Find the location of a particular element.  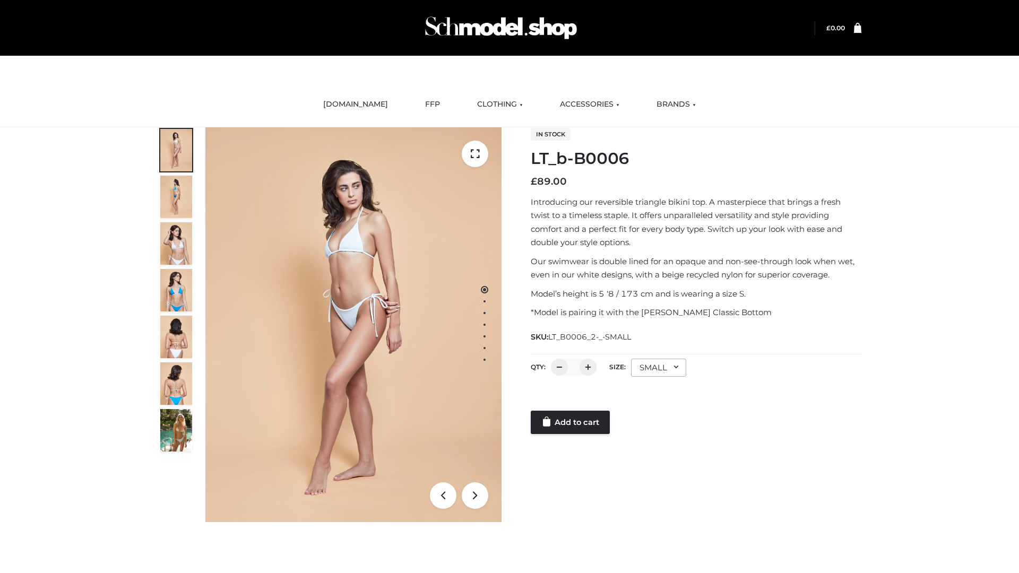

span: SKU: is located at coordinates (581, 337).